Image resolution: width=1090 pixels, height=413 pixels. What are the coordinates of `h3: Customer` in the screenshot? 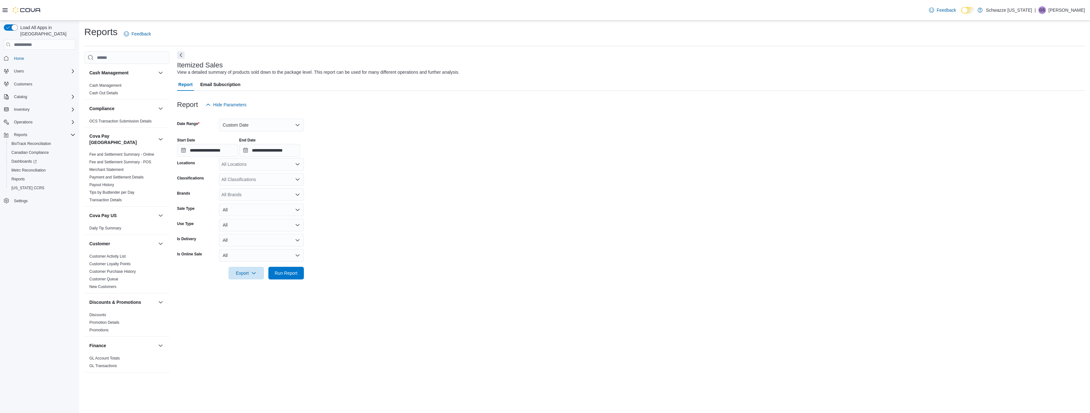 It's located at (99, 244).